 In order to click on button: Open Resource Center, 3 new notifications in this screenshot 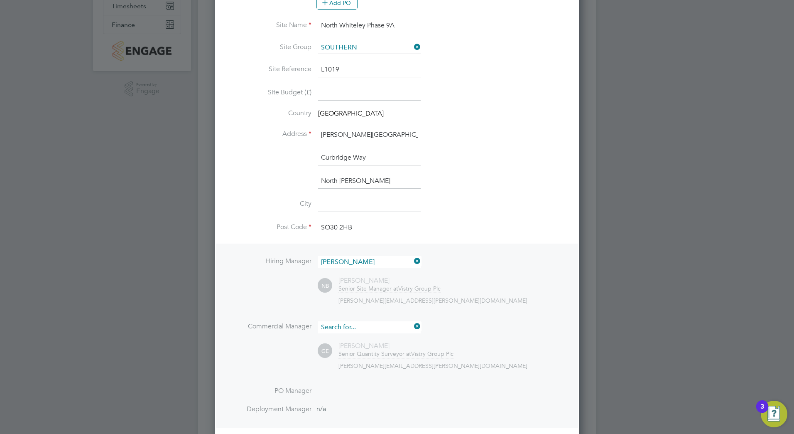, I will do `click(774, 414)`.